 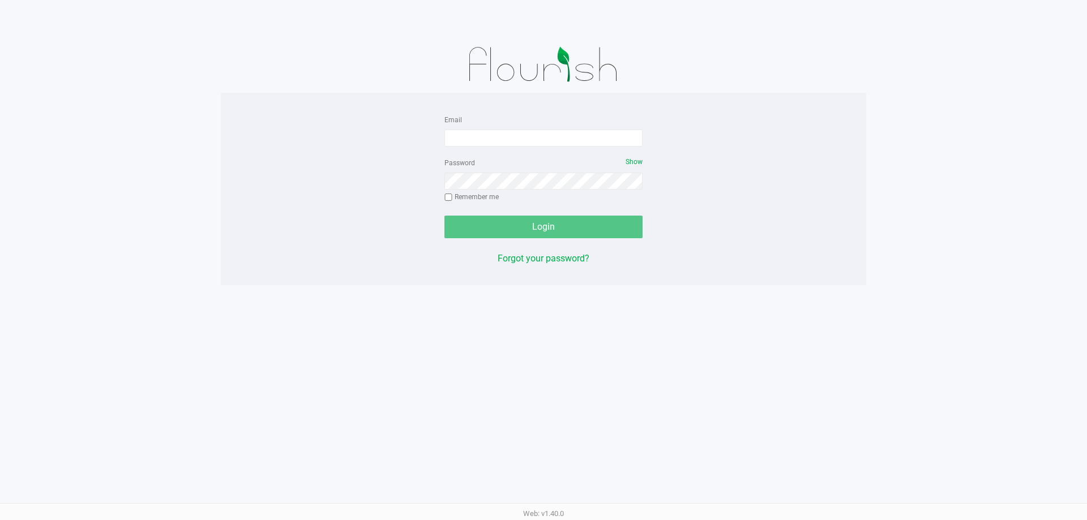 What do you see at coordinates (634, 162) in the screenshot?
I see `span: Show` at bounding box center [634, 162].